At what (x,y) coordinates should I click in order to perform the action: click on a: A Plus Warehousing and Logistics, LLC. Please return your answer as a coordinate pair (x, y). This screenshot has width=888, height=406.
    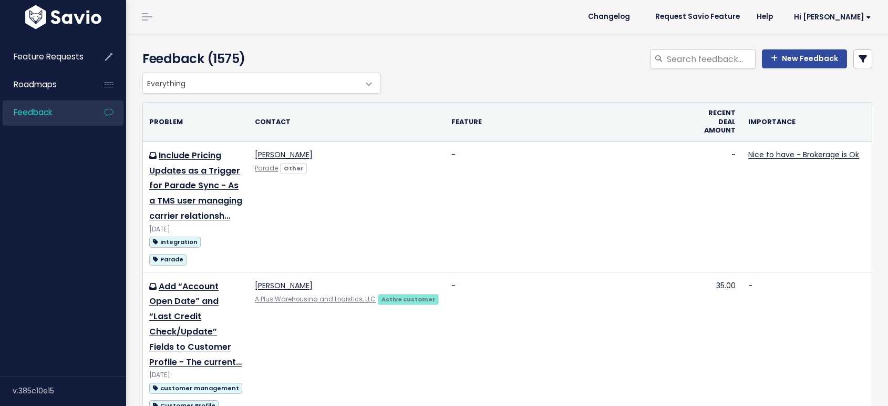
    Looking at the image, I should click on (315, 299).